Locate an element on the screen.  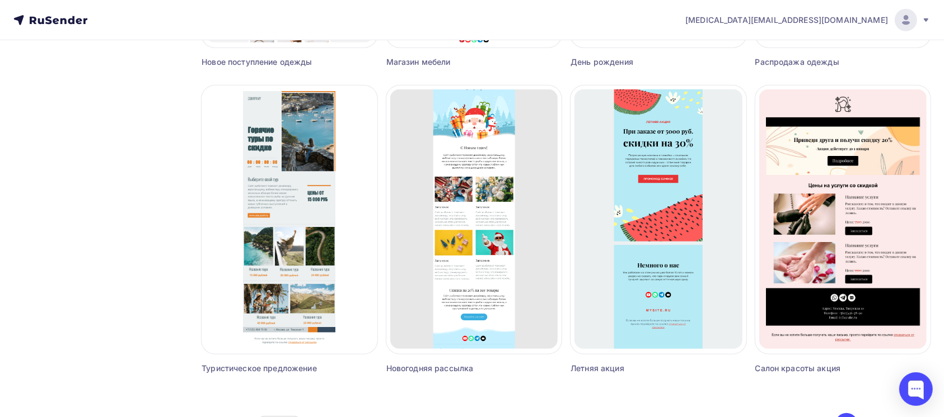
div: Новогодняя рассылка is located at coordinates (452, 369).